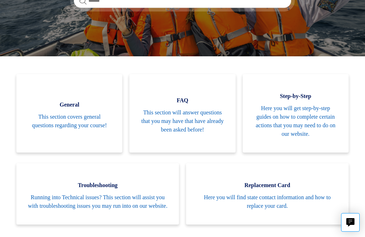 This screenshot has width=365, height=237. What do you see at coordinates (295, 113) in the screenshot?
I see `a: Step-by-Step Here you will get step-by-step guides on how to complete certain actions that you ma...` at bounding box center [295, 113].